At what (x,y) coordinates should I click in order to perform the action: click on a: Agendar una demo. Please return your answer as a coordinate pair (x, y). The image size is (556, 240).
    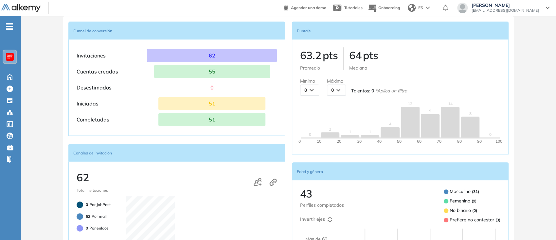
    Looking at the image, I should click on (305, 7).